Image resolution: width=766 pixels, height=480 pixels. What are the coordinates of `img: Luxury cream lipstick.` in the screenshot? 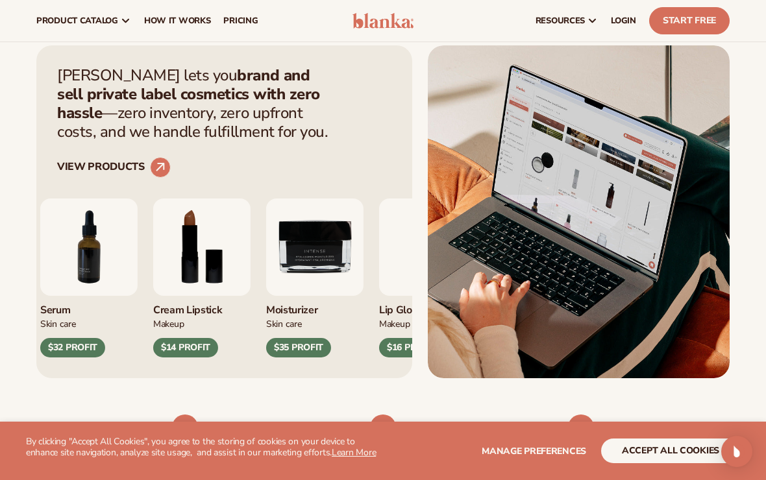 It's located at (202, 247).